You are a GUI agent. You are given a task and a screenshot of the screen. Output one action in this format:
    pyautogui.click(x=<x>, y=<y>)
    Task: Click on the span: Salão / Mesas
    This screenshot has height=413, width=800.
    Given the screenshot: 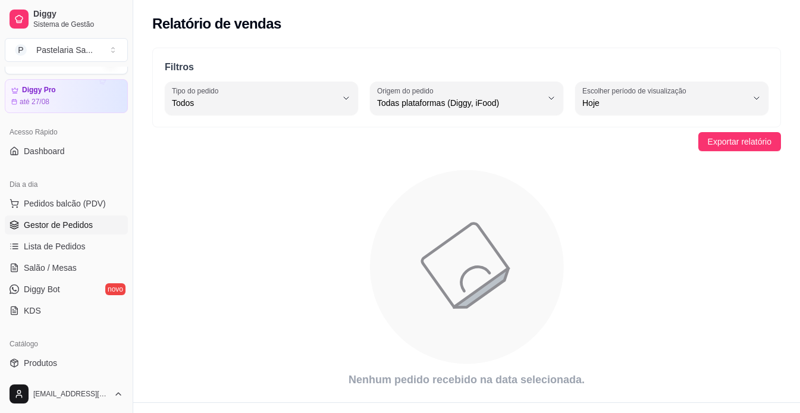 What is the action you would take?
    pyautogui.click(x=50, y=268)
    